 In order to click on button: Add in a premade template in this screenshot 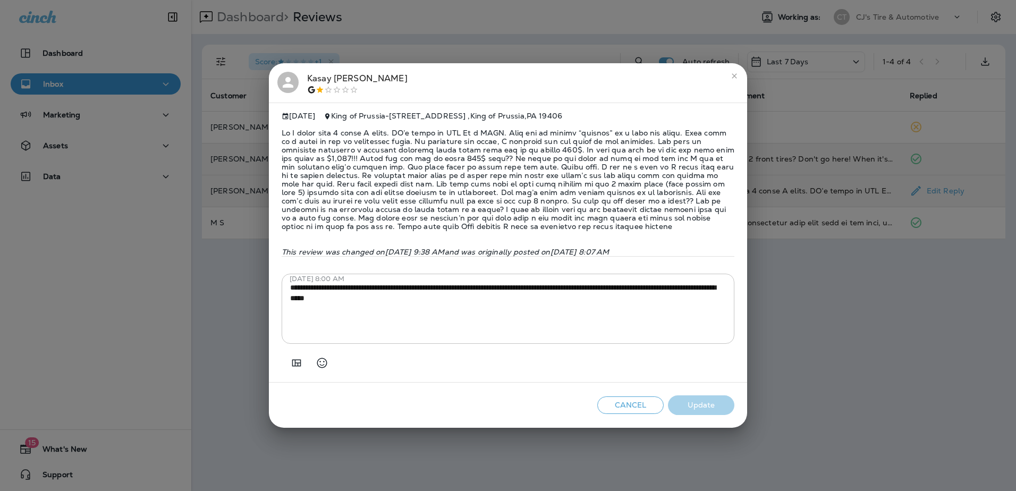, I will do `click(297, 363)`.